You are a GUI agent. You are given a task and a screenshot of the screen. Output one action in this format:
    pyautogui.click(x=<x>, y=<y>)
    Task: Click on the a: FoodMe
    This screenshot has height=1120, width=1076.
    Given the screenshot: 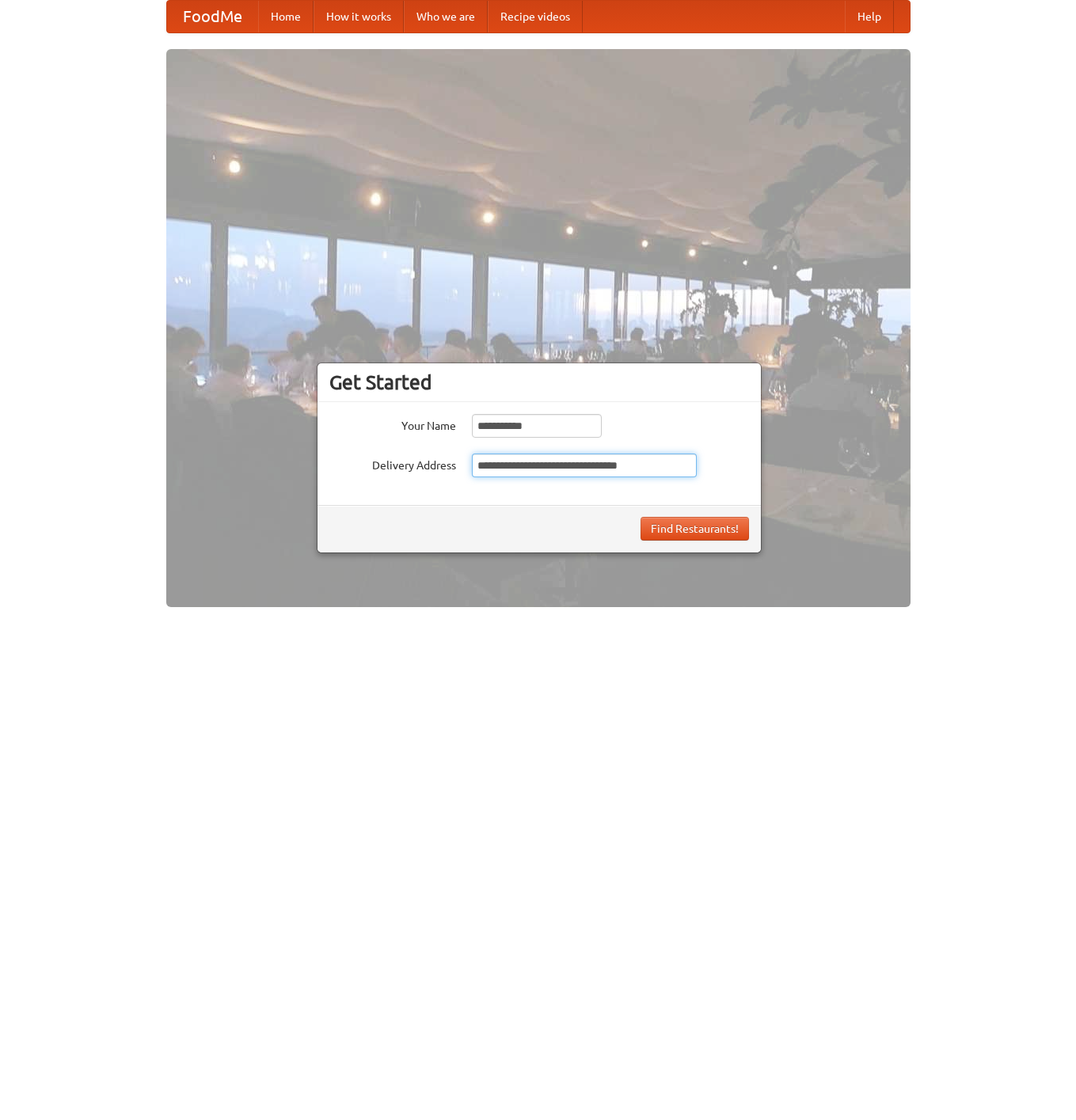 What is the action you would take?
    pyautogui.click(x=212, y=16)
    